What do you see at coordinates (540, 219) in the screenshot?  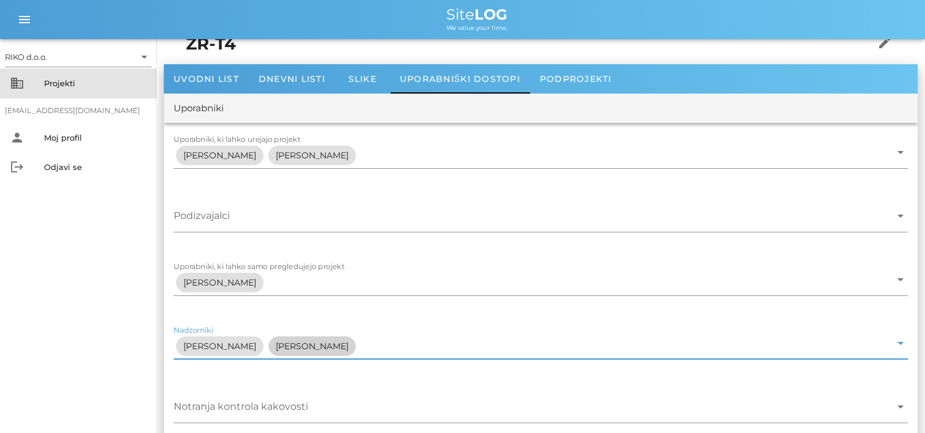 I see `div: Podizvajalci` at bounding box center [540, 219].